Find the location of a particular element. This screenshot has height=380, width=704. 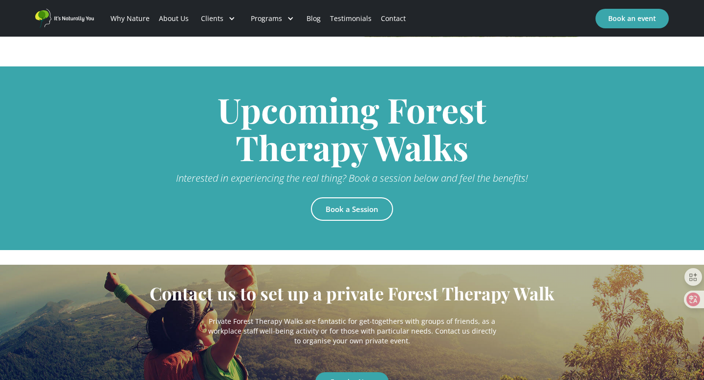

a: Blog is located at coordinates (313, 19).